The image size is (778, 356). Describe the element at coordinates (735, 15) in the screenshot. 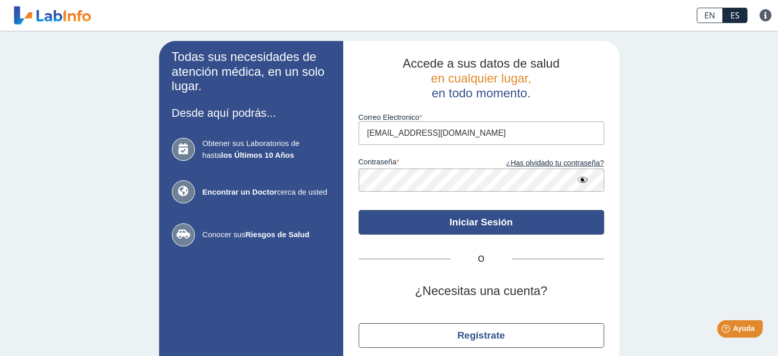

I see `a: ES` at that location.